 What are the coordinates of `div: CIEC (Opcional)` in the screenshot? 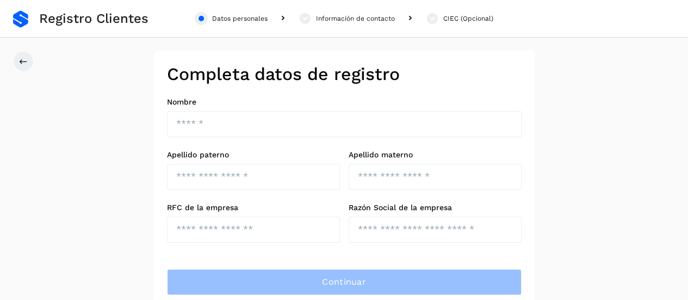 It's located at (468, 18).